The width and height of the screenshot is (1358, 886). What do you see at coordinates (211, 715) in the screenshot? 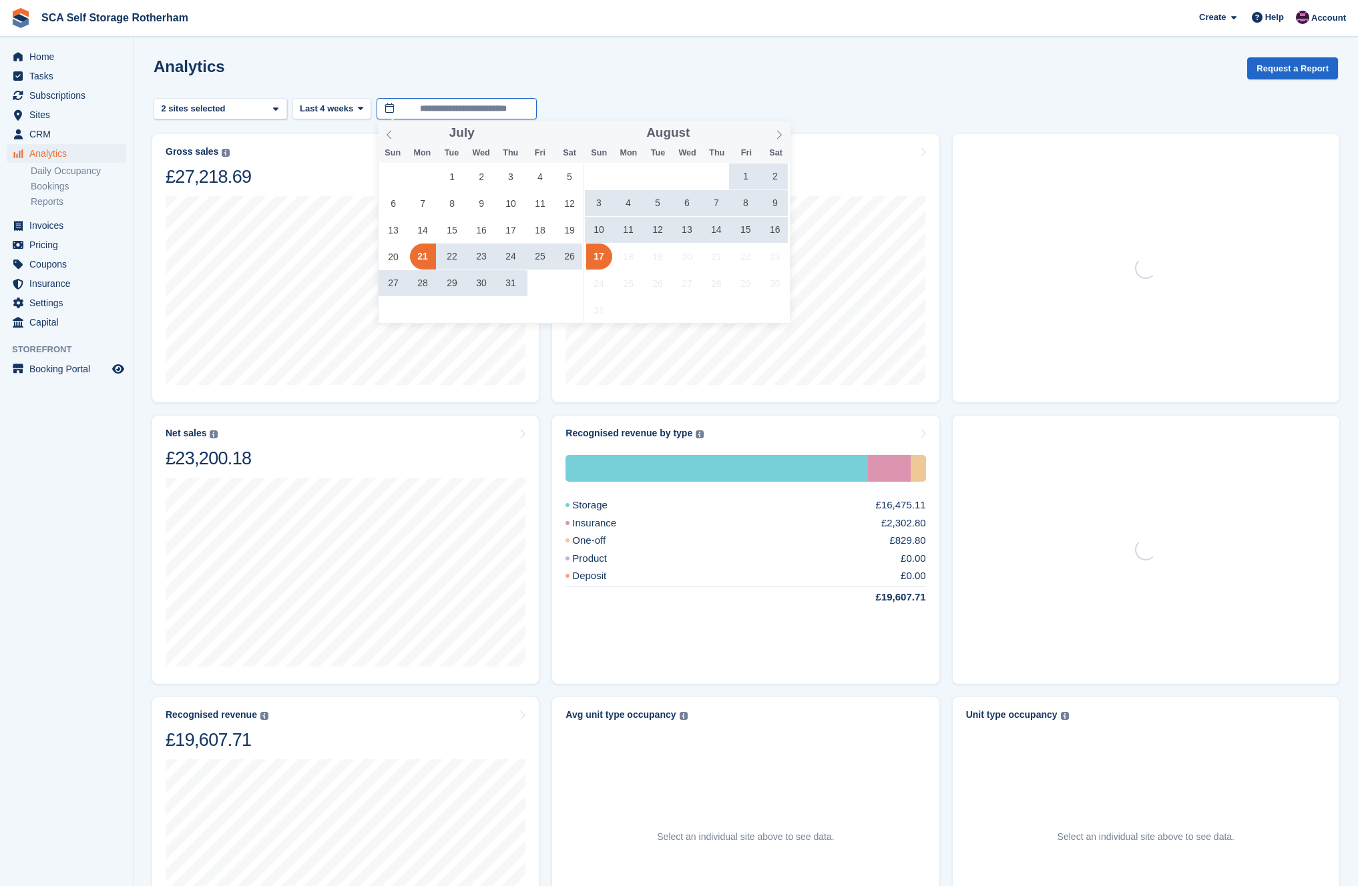
I see `div: Recognised revenue` at bounding box center [211, 715].